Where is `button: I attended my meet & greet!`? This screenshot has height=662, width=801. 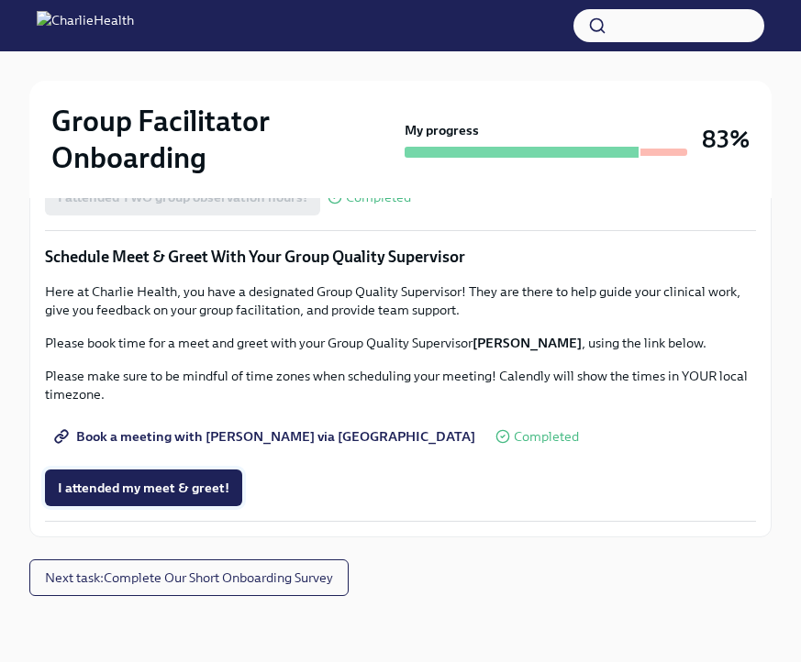
button: I attended my meet & greet! is located at coordinates (143, 488).